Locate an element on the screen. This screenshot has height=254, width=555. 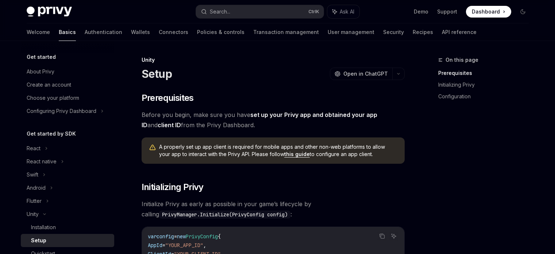
a: Connectors is located at coordinates (173, 32).